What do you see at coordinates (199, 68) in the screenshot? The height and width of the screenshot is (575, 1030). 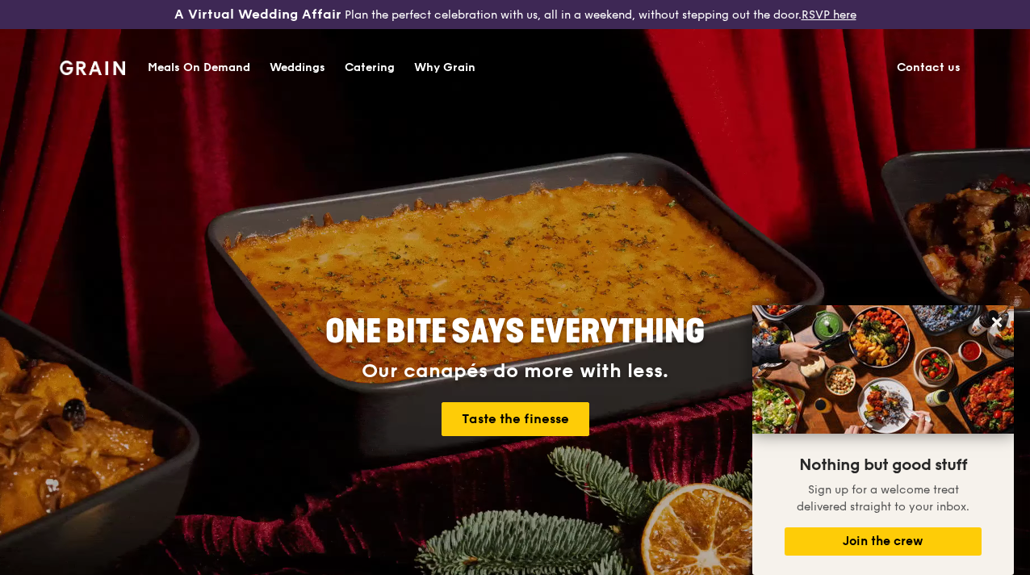 I see `div: Meals On Demand` at bounding box center [199, 68].